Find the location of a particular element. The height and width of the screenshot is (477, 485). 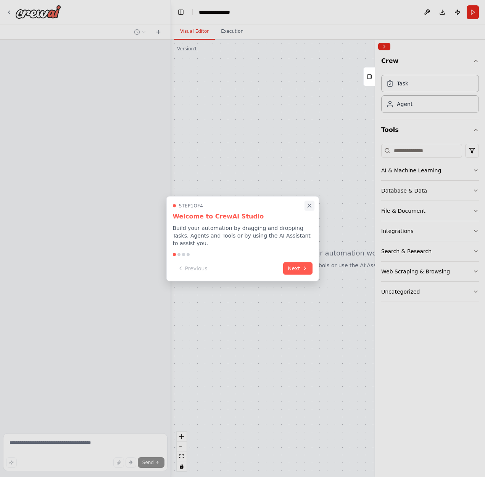

button: Hide left sidebar is located at coordinates (181, 12).